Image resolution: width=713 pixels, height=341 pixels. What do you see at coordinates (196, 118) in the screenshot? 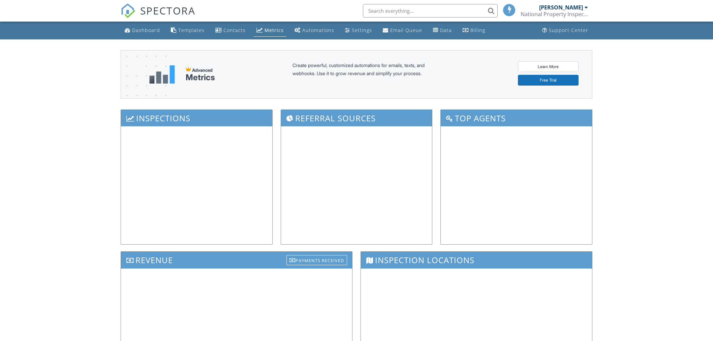
I see `h3: Inspections` at bounding box center [196, 118].